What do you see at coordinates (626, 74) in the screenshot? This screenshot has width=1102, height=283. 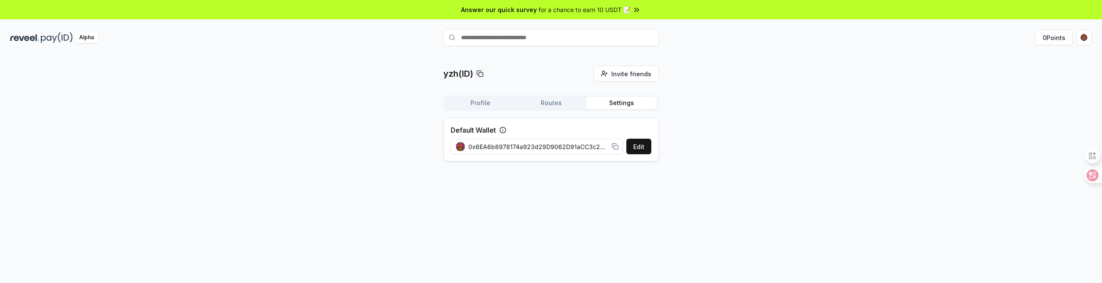 I see `button: Invite friends` at bounding box center [626, 74].